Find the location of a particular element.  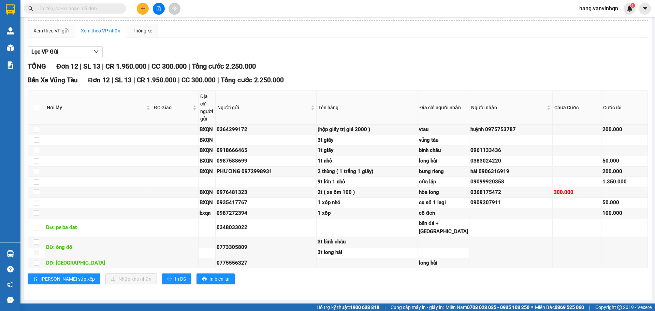

button: Lọc VP Gửi is located at coordinates (65, 52).